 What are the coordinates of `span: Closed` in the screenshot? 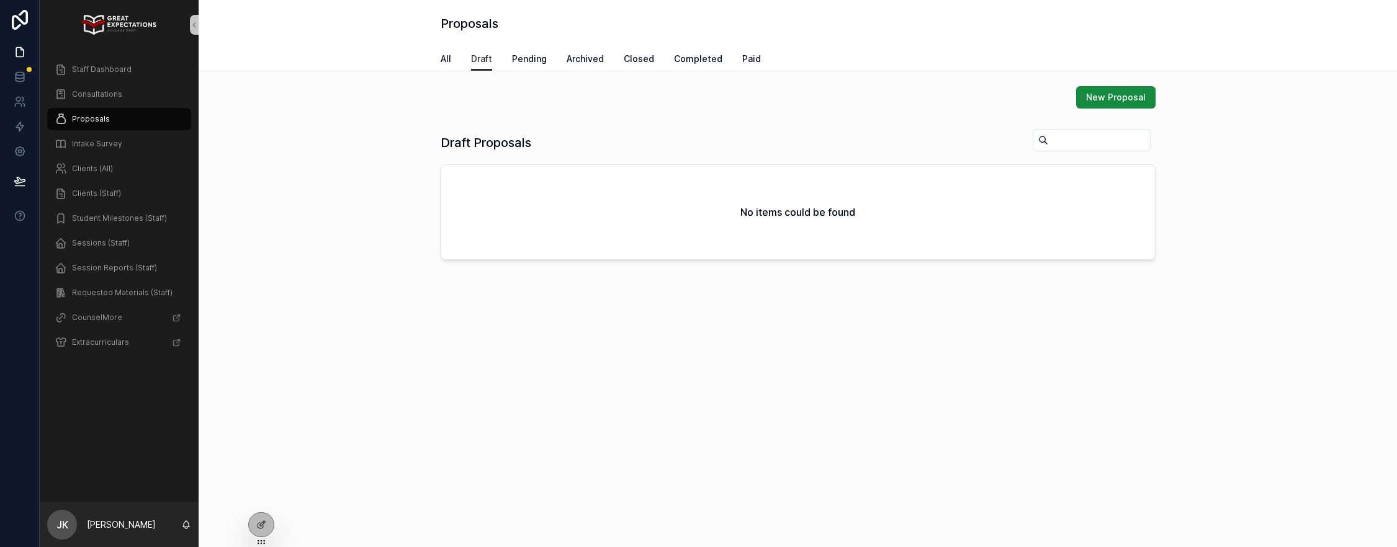 It's located at (639, 59).